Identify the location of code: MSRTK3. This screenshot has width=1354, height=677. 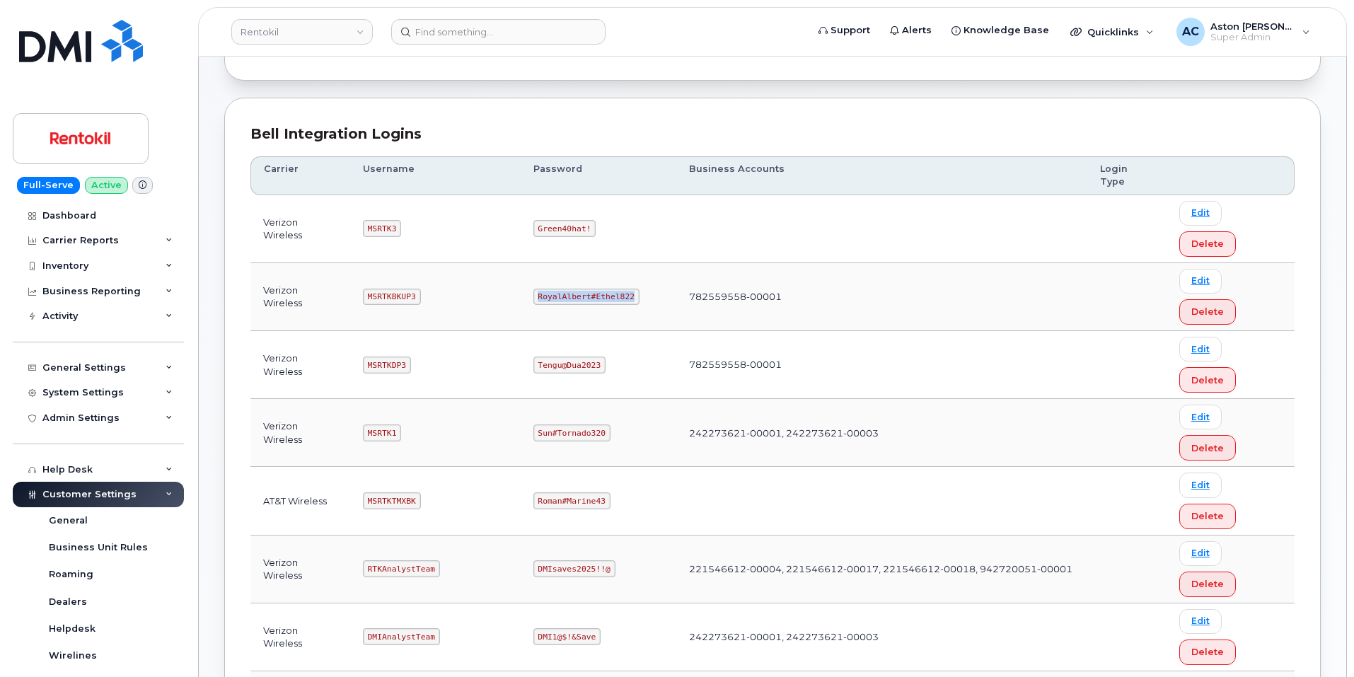
(382, 229).